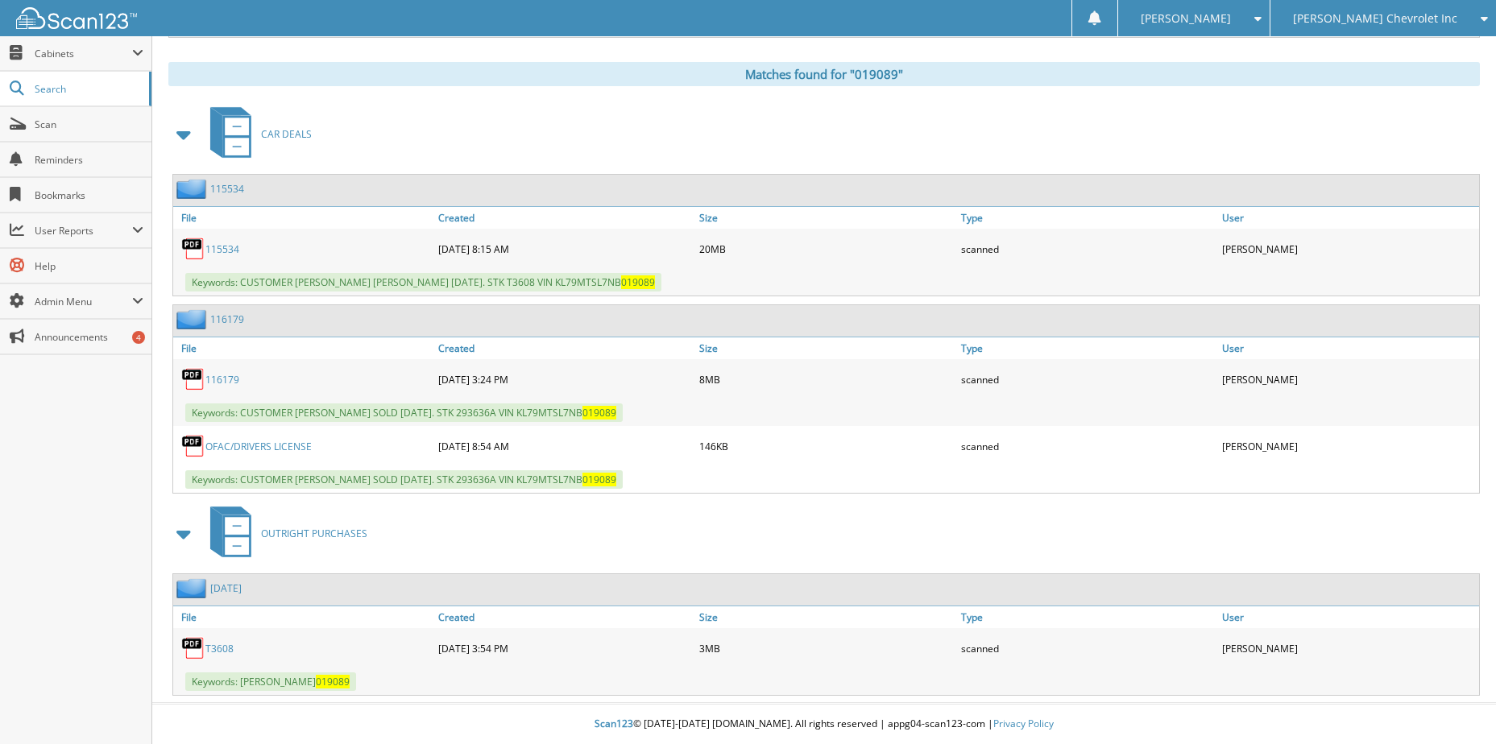 The image size is (1496, 744). I want to click on div: 20MB, so click(826, 249).